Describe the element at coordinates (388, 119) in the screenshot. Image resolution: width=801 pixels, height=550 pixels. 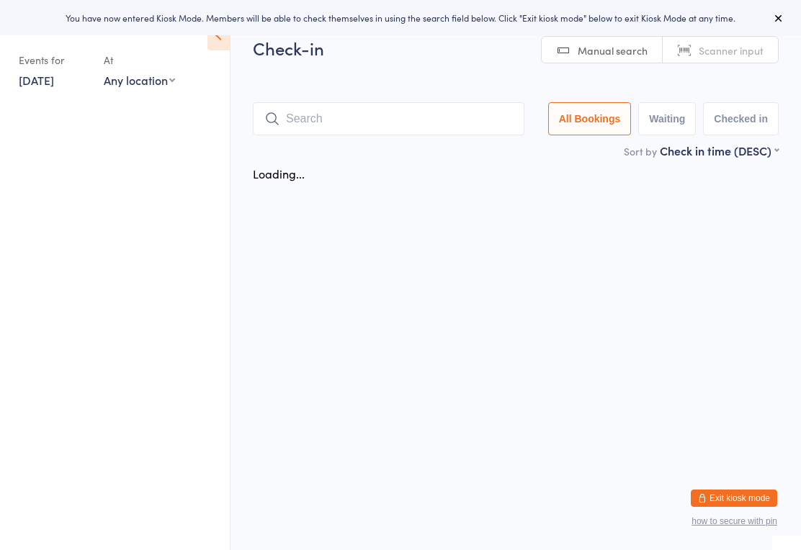
I see `input: Search` at that location.